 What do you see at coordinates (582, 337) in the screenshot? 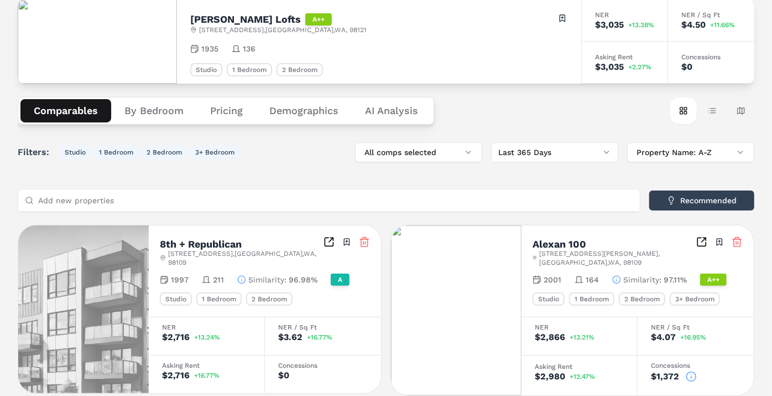
I see `span: +13.21%` at bounding box center [582, 337].